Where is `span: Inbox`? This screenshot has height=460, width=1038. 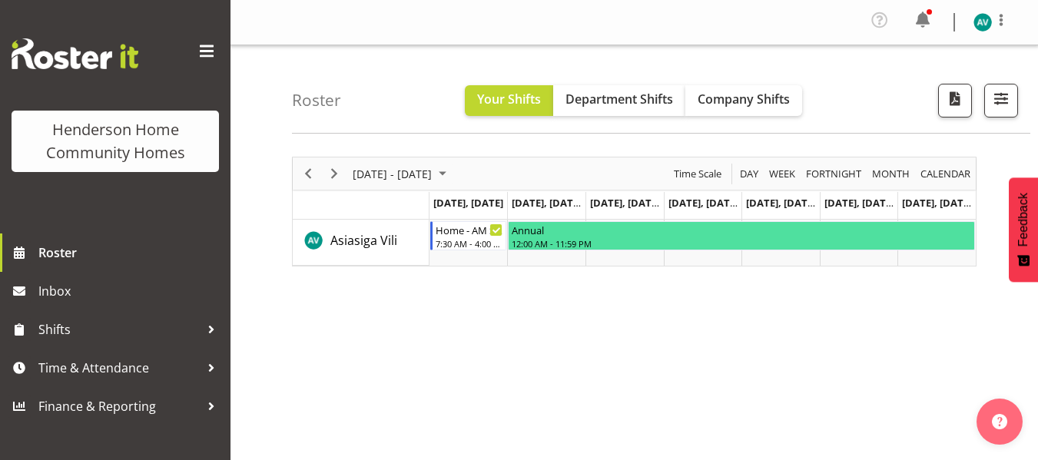
span: Inbox is located at coordinates (131, 291).